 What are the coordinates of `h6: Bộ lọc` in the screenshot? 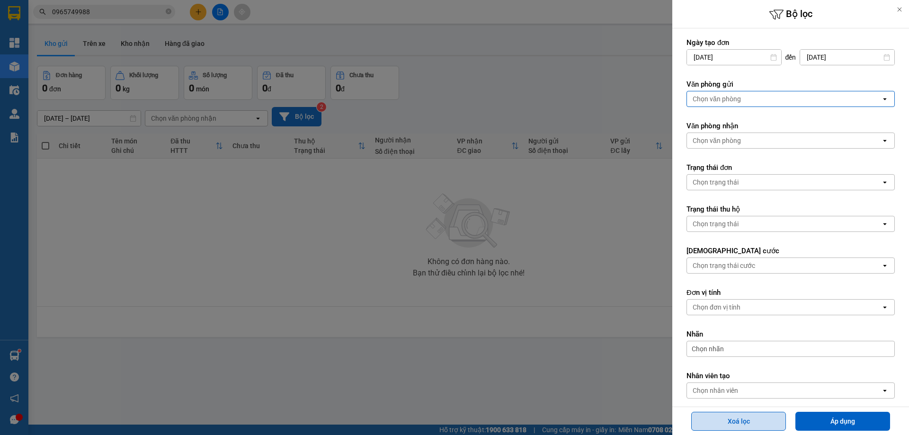 It's located at (791, 14).